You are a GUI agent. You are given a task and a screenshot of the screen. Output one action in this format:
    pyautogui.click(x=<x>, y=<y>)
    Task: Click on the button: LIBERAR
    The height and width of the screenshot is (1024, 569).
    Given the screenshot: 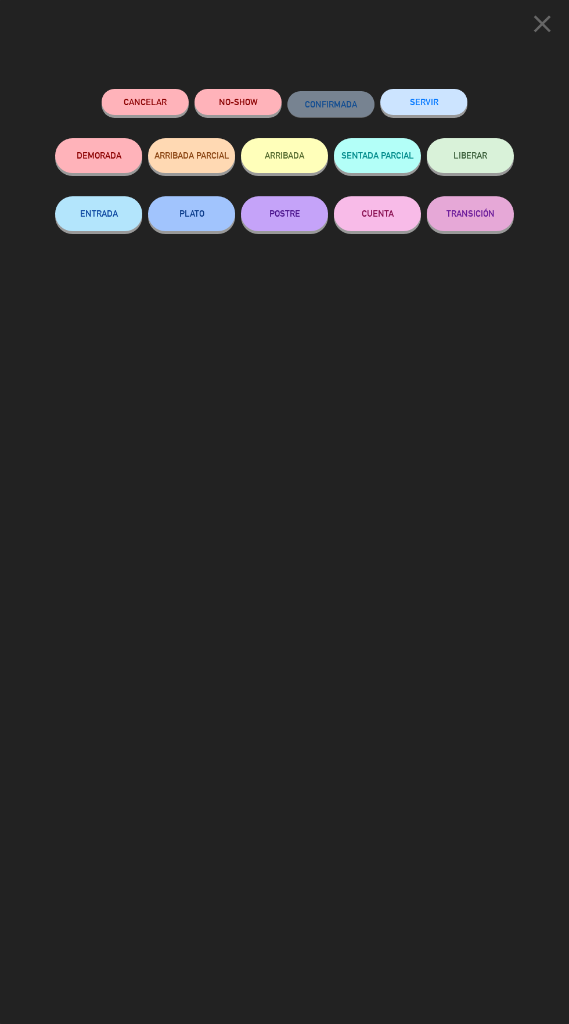 What is the action you would take?
    pyautogui.click(x=470, y=156)
    